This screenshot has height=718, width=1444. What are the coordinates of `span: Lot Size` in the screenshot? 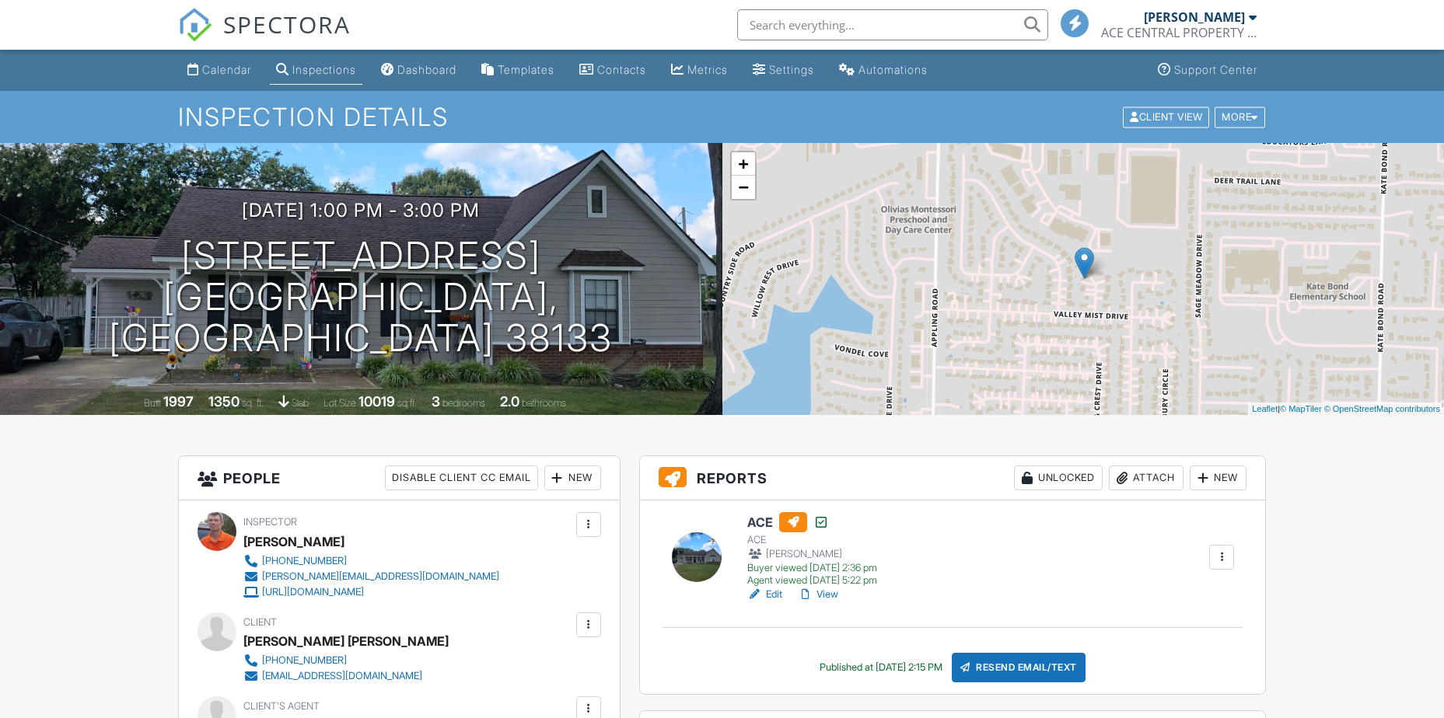 It's located at (340, 403).